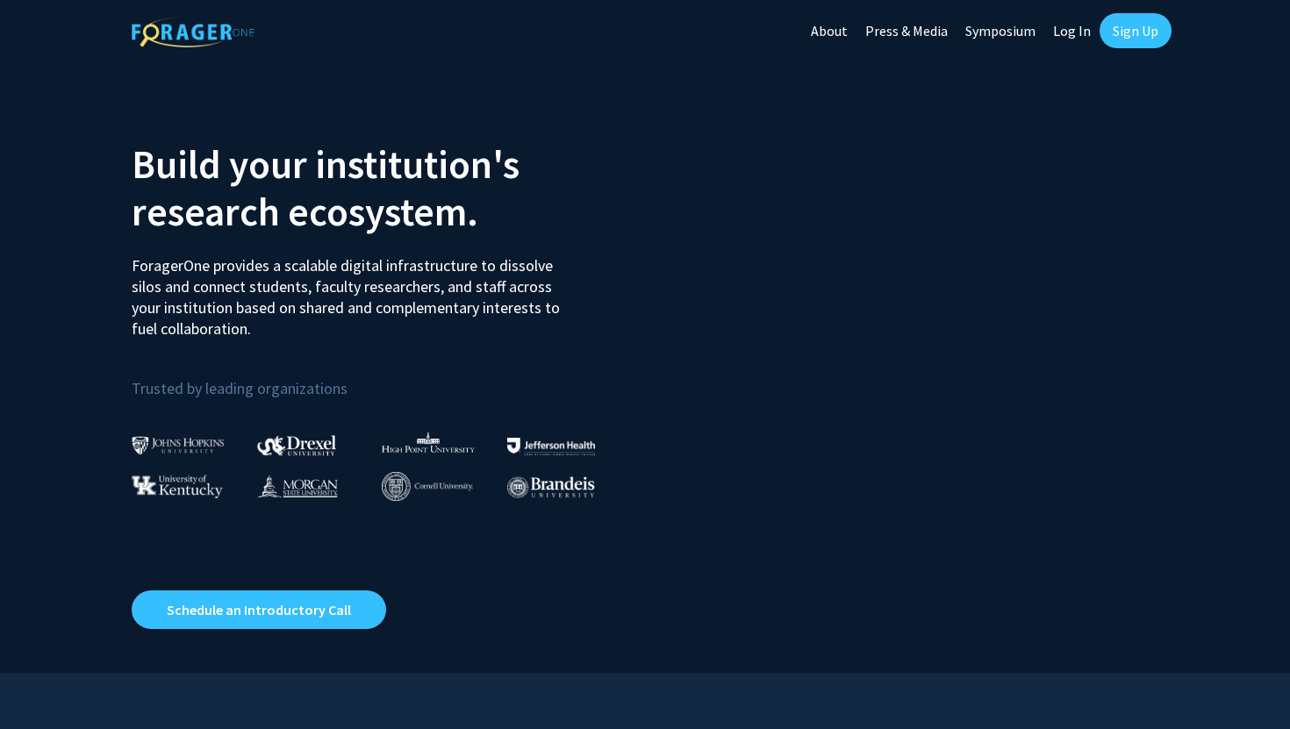  Describe the element at coordinates (177, 486) in the screenshot. I see `img: University of Kentucky` at that location.